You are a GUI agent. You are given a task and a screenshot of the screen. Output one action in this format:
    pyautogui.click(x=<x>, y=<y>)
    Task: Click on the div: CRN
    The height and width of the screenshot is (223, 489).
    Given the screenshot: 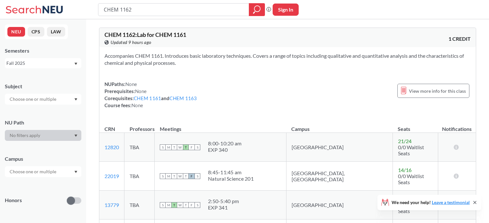 What is the action you would take?
    pyautogui.click(x=110, y=129)
    